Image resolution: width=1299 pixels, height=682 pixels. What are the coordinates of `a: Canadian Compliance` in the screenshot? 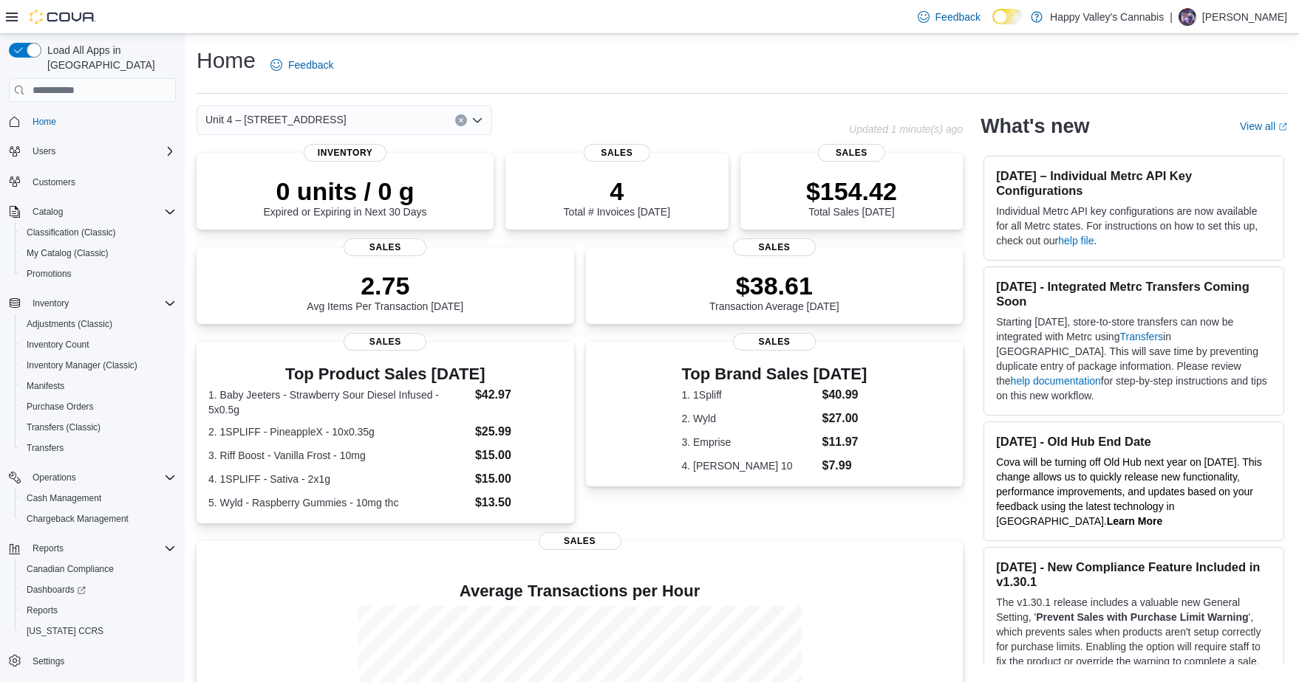 It's located at (70, 569).